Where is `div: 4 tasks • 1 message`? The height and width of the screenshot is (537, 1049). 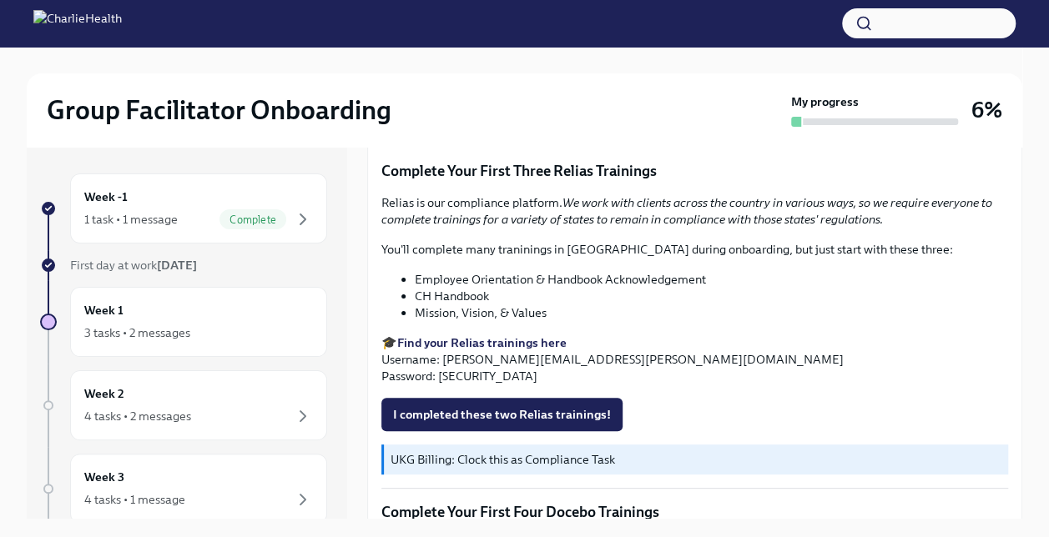
div: 4 tasks • 1 message is located at coordinates (134, 500).